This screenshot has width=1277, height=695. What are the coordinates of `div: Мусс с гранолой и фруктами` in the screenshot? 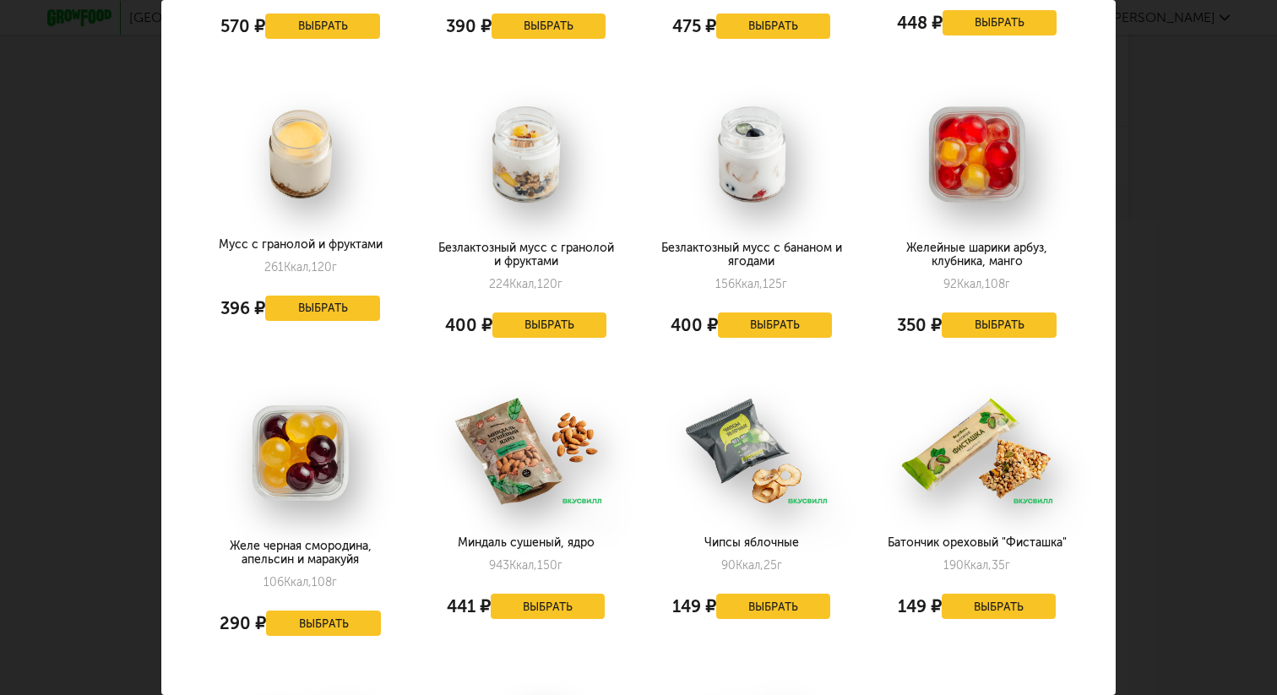 It's located at (300, 245).